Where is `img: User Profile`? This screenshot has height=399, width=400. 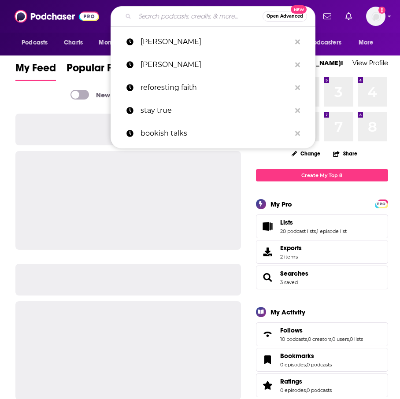 img: User Profile is located at coordinates (376, 16).